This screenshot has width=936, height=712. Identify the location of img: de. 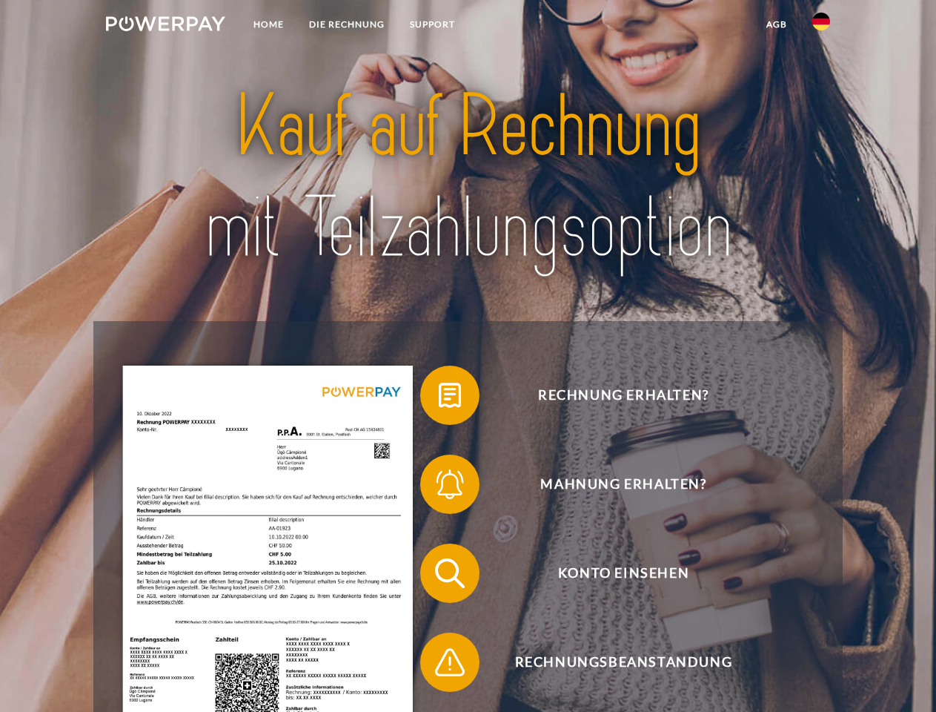
(822, 22).